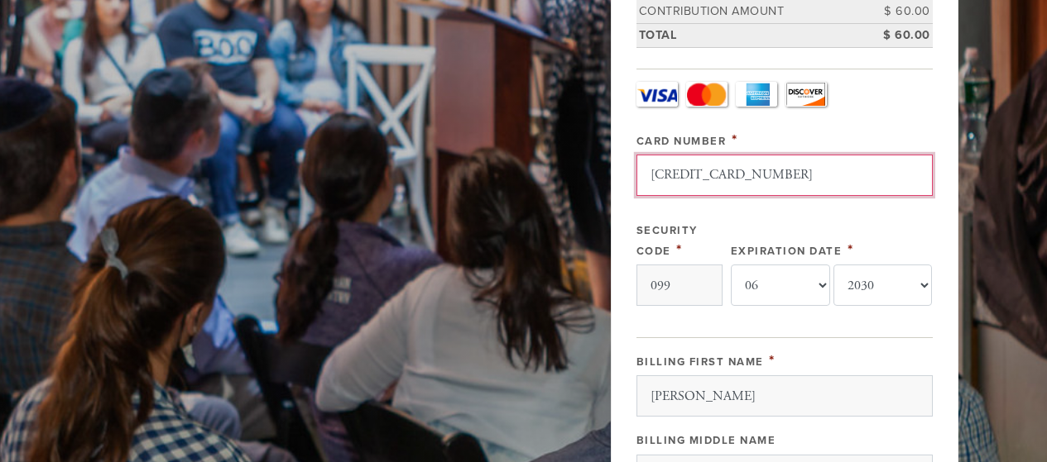 The height and width of the screenshot is (462, 1047). Describe the element at coordinates (786, 251) in the screenshot. I see `label: Expiration Date` at that location.